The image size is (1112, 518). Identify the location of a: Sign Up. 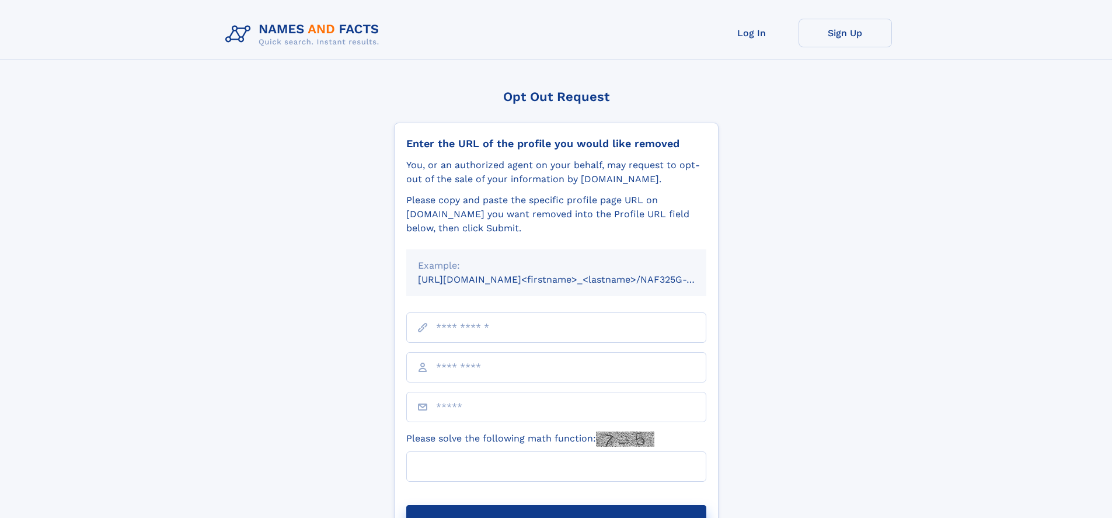
(846, 33).